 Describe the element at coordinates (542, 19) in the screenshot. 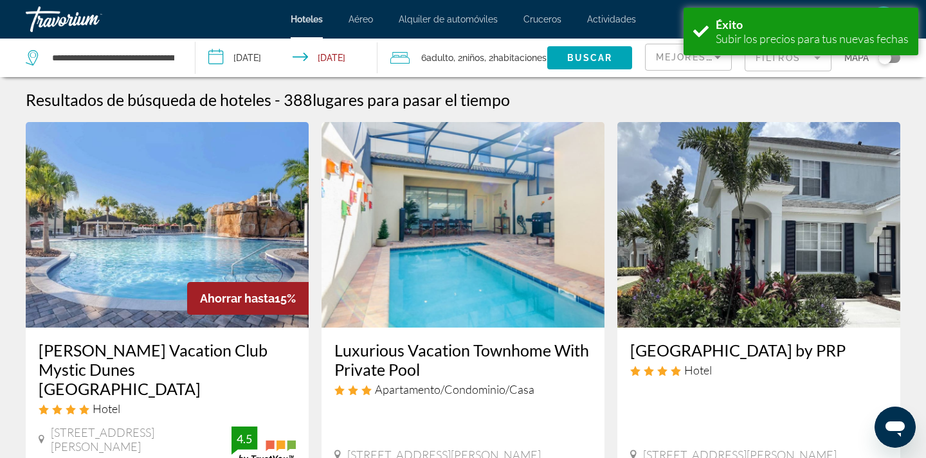

I see `a: Cruceros` at that location.